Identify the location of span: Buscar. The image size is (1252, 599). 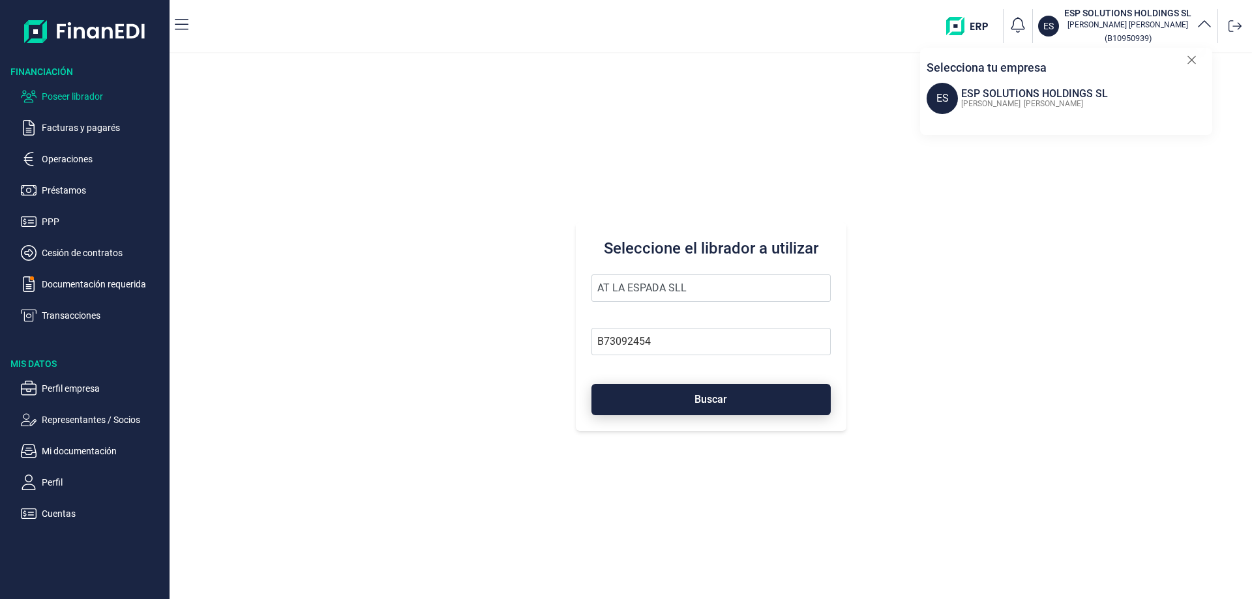
(711, 399).